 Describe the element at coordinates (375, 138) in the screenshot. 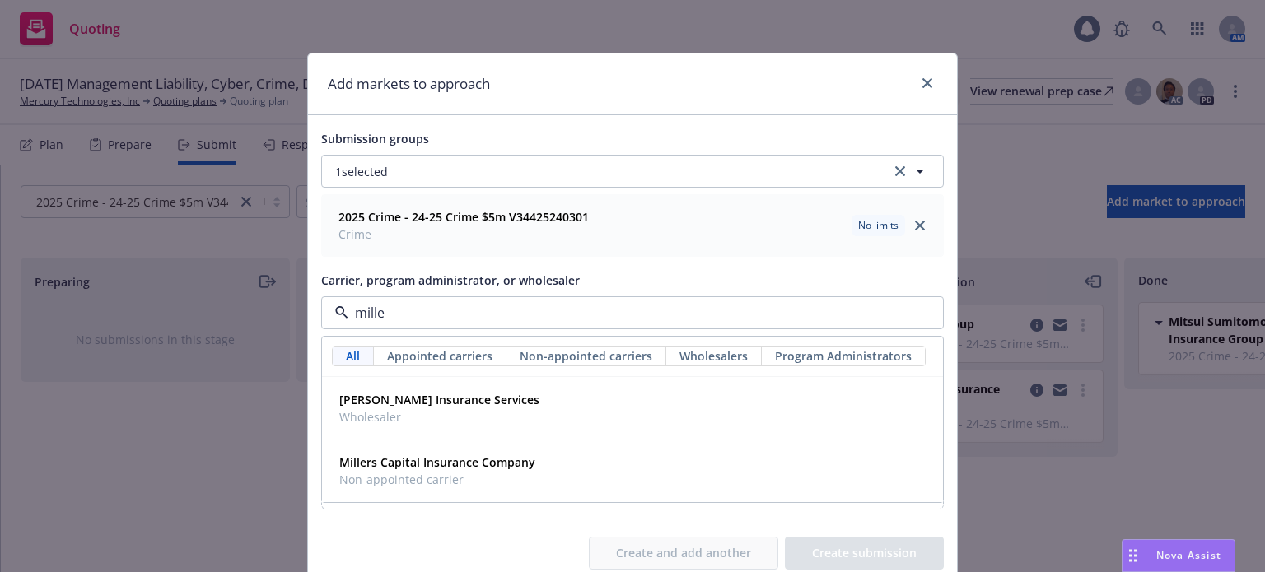

I see `span: Submission groups` at that location.